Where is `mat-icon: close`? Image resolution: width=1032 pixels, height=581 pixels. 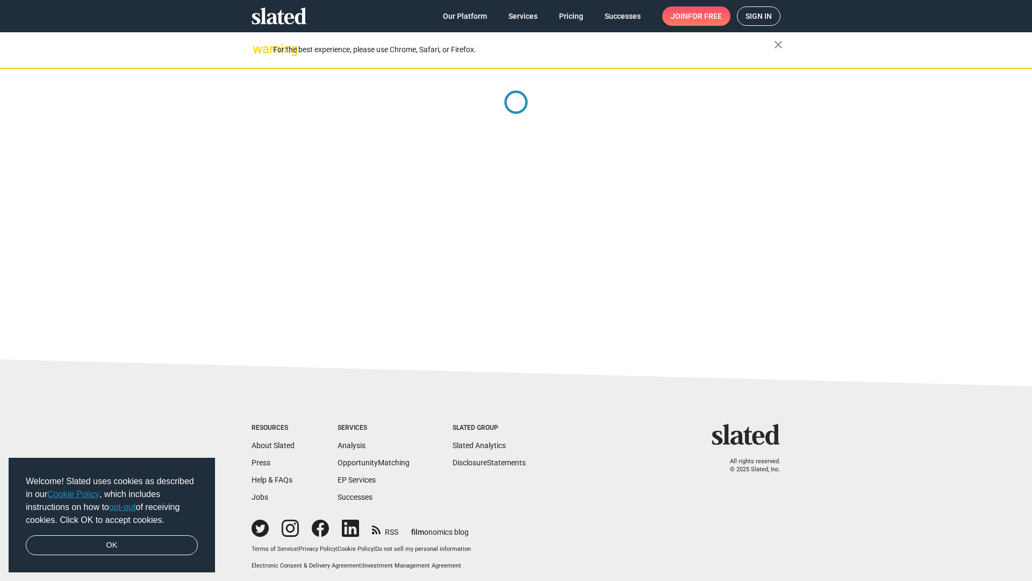
mat-icon: close is located at coordinates (779, 45).